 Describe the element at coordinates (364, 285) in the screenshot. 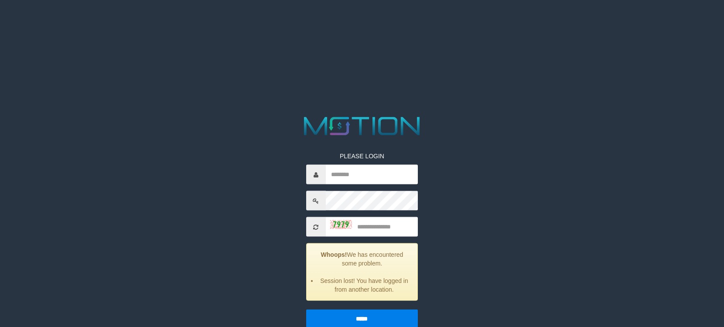

I see `li: Session lost! You have logged in from another location.` at that location.